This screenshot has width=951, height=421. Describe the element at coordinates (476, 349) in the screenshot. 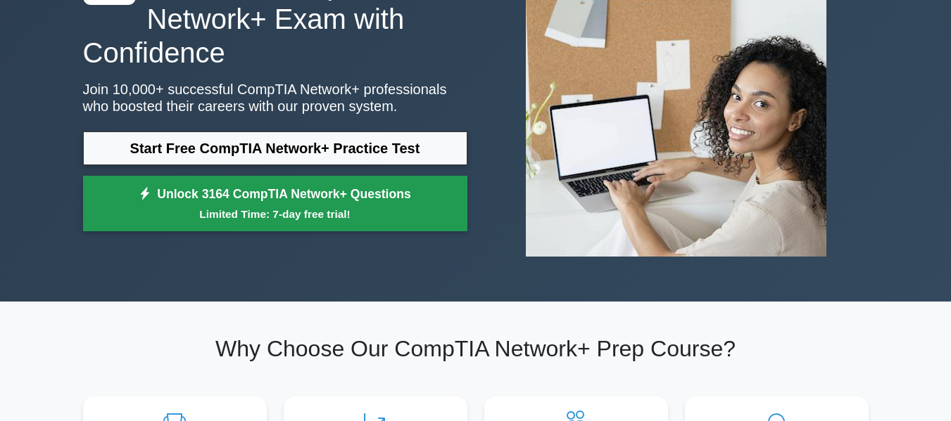

I see `h2: Why Choose Our CompTIA Network+ Prep Course?` at that location.